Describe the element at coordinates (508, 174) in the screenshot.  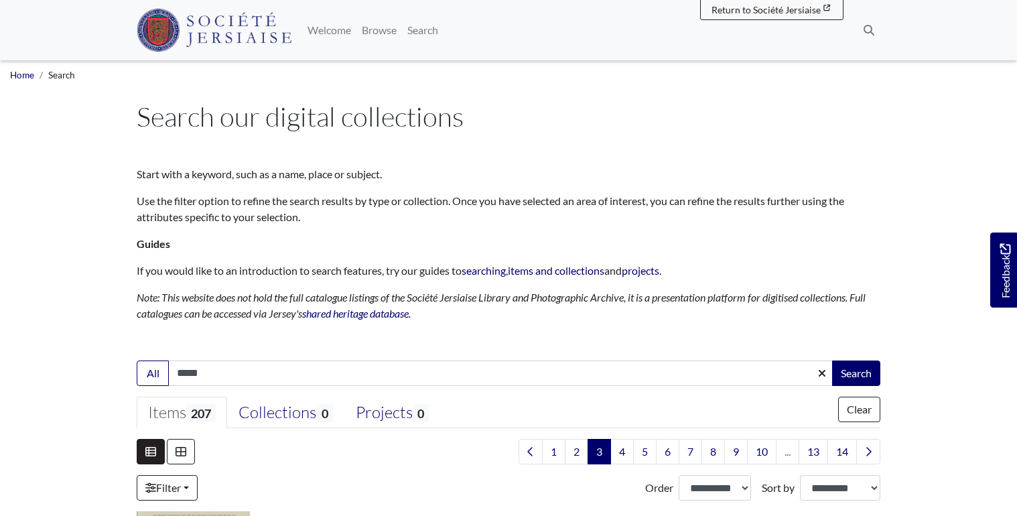
I see `p: Start with a keyword, such as a name, place or subject.` at that location.